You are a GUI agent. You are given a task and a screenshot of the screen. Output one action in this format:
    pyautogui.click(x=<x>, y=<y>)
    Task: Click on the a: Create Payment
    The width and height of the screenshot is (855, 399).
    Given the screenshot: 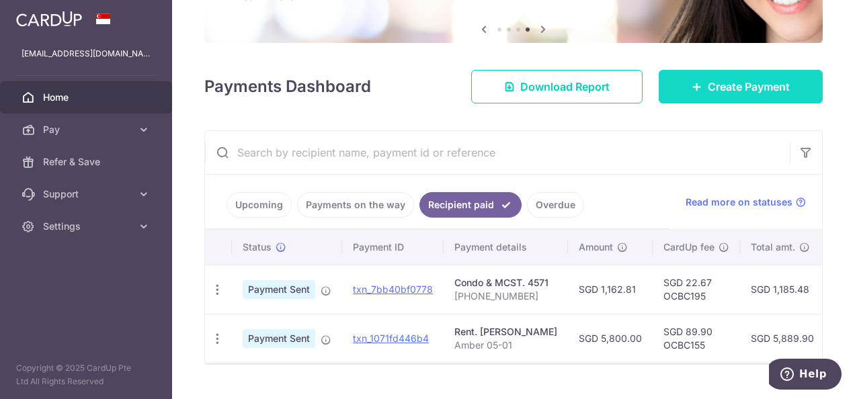 What is the action you would take?
    pyautogui.click(x=741, y=87)
    